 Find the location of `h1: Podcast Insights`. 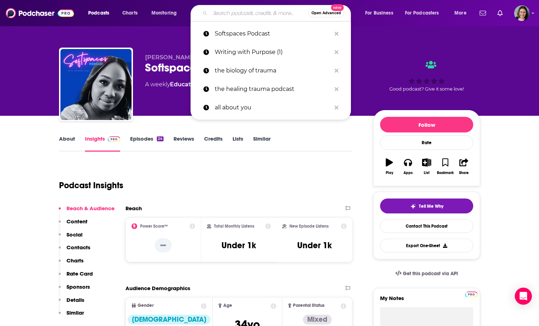

h1: Podcast Insights is located at coordinates (91, 186).